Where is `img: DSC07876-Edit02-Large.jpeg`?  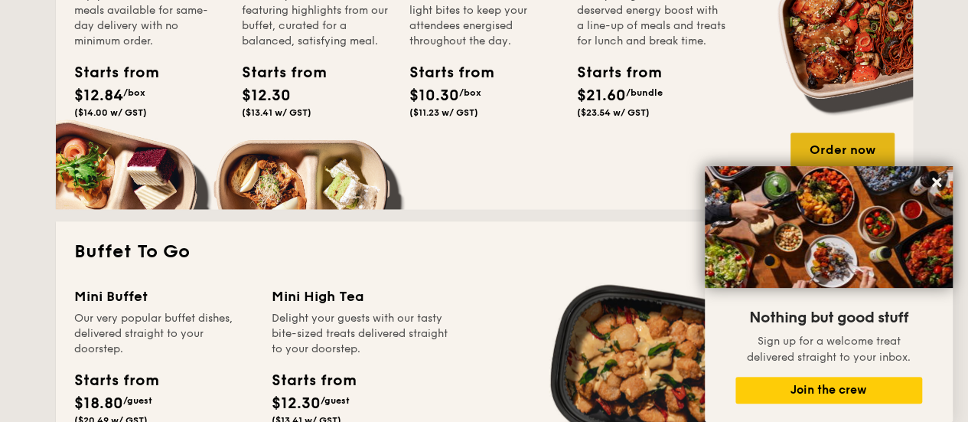
img: DSC07876-Edit02-Large.jpeg is located at coordinates (829, 227).